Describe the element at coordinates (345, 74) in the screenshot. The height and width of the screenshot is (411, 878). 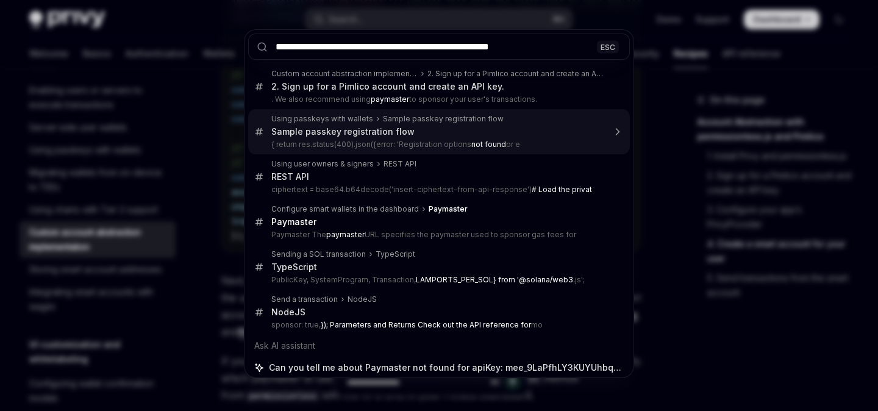
I see `div: Custom account abstraction implementation` at that location.